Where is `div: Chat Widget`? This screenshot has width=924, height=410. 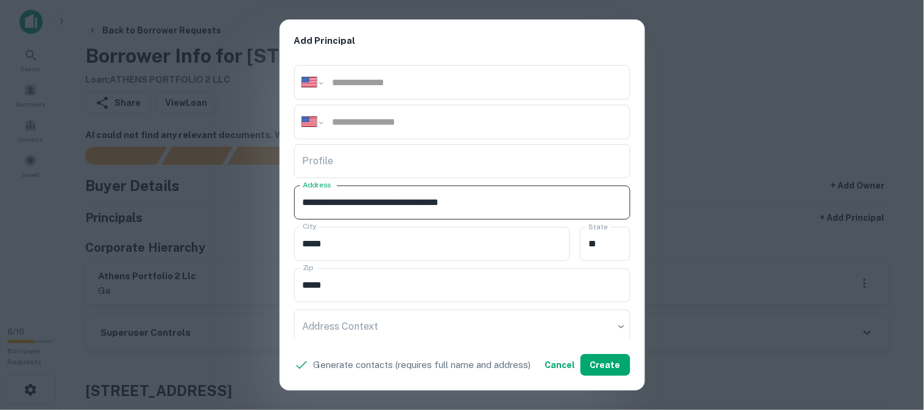
div: Chat Widget is located at coordinates (893, 342).